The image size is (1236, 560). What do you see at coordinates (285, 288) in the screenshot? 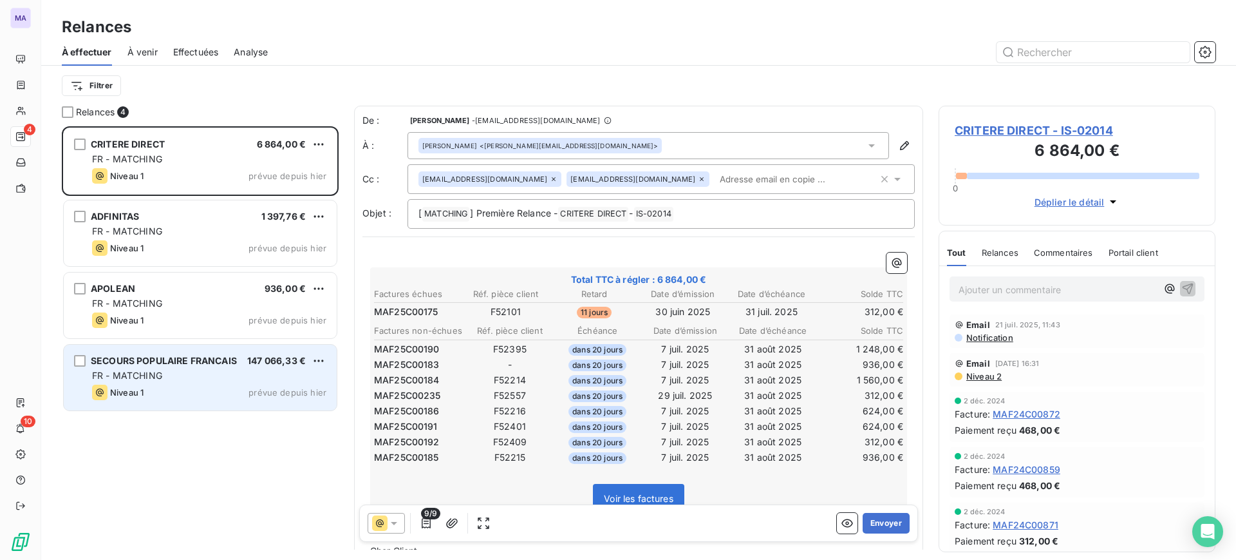
I see `span: 936,00 €` at bounding box center [285, 288].